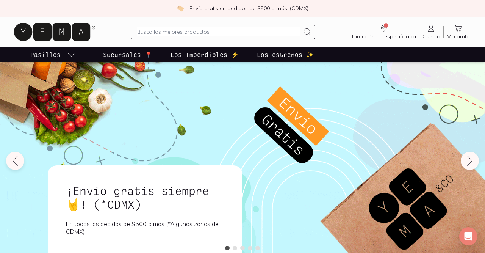  What do you see at coordinates (180, 8) in the screenshot?
I see `img: check` at bounding box center [180, 8].